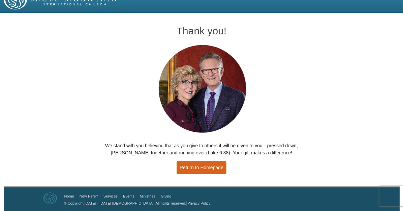  Describe the element at coordinates (166, 196) in the screenshot. I see `a: Giving` at that location.